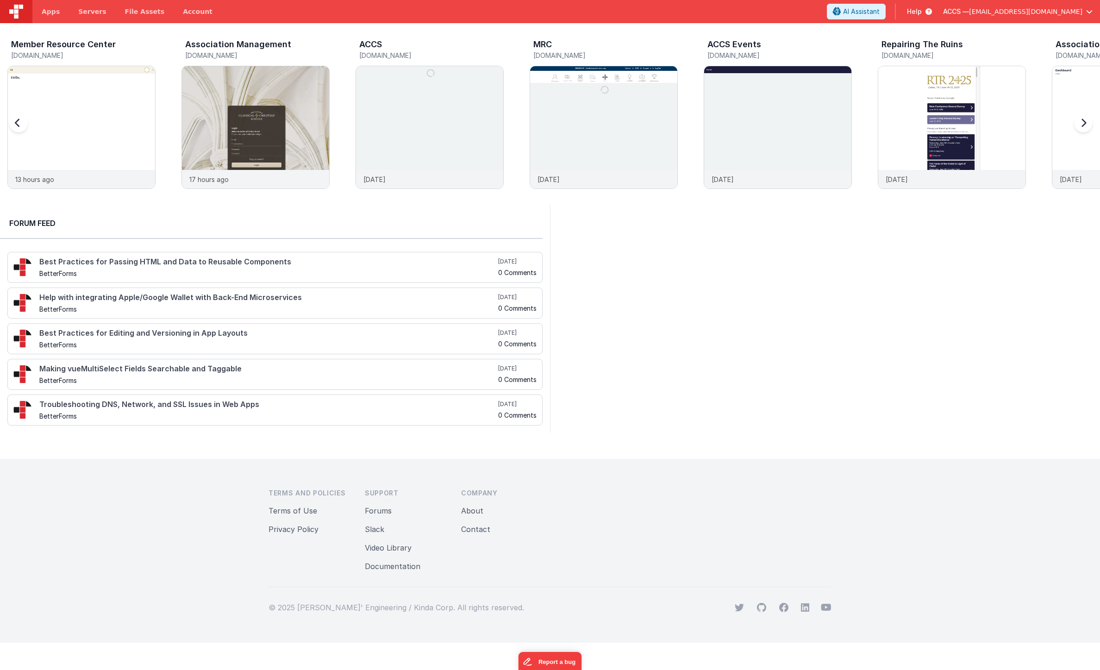 The image size is (1100, 670). What do you see at coordinates (805, 607) in the screenshot?
I see `svg: viewBox="0 0 24 24" aria-hidden="true">` at bounding box center [805, 607].